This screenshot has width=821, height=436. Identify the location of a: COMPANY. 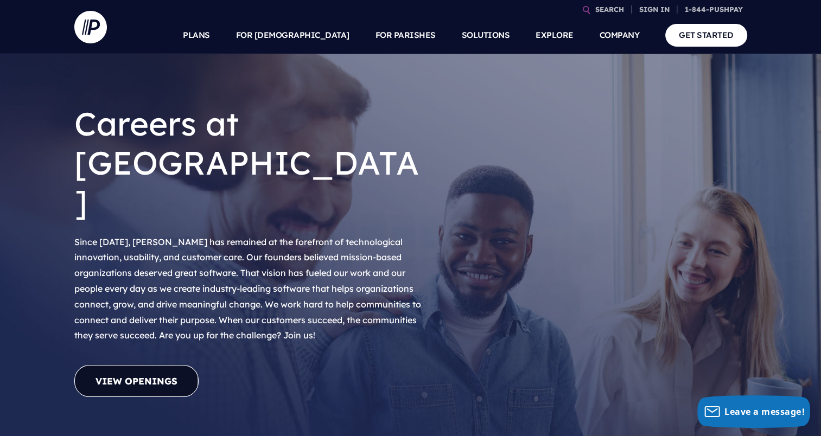
(620, 35).